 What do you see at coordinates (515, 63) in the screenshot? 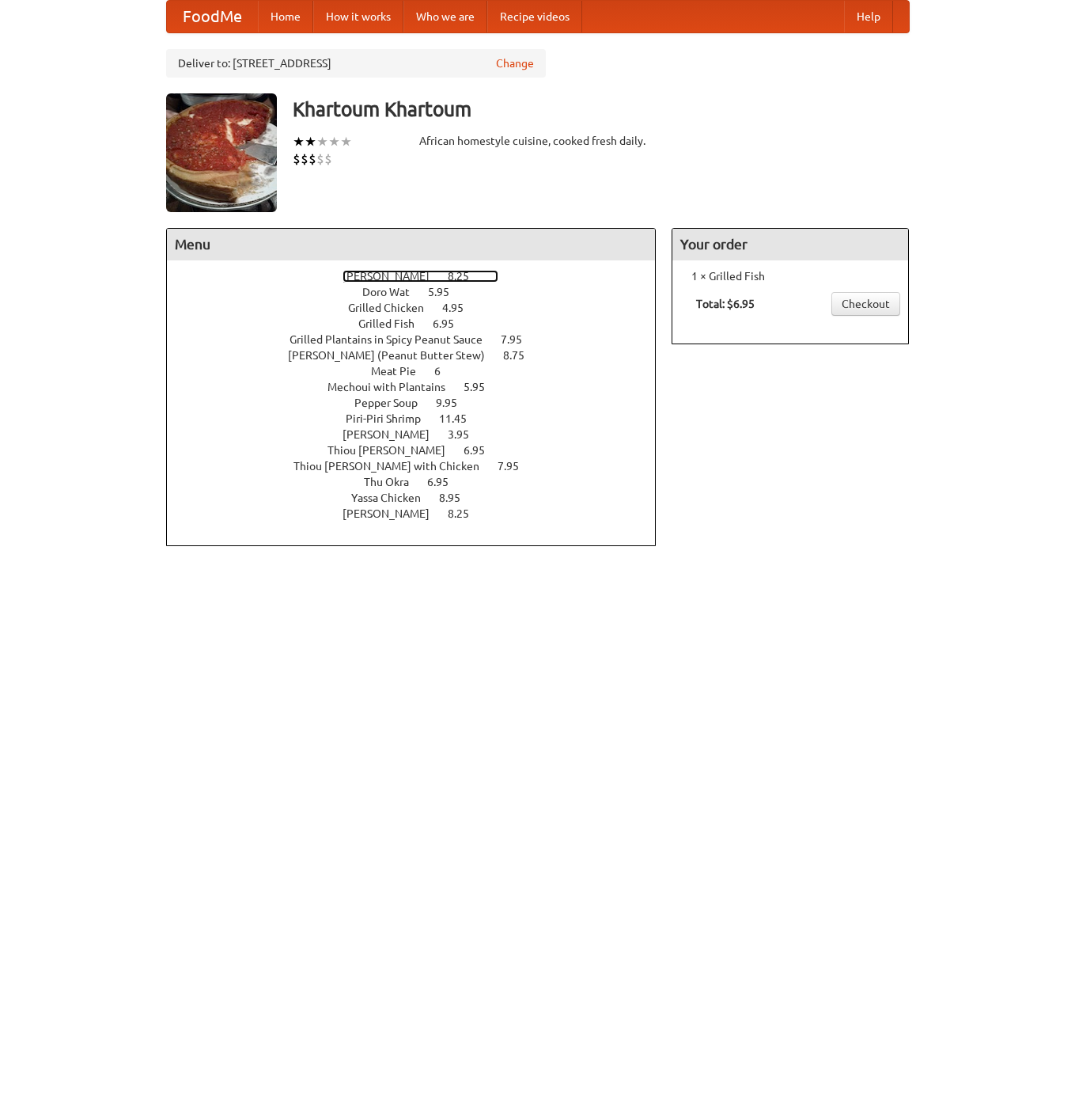
I see `a: Change` at bounding box center [515, 63].